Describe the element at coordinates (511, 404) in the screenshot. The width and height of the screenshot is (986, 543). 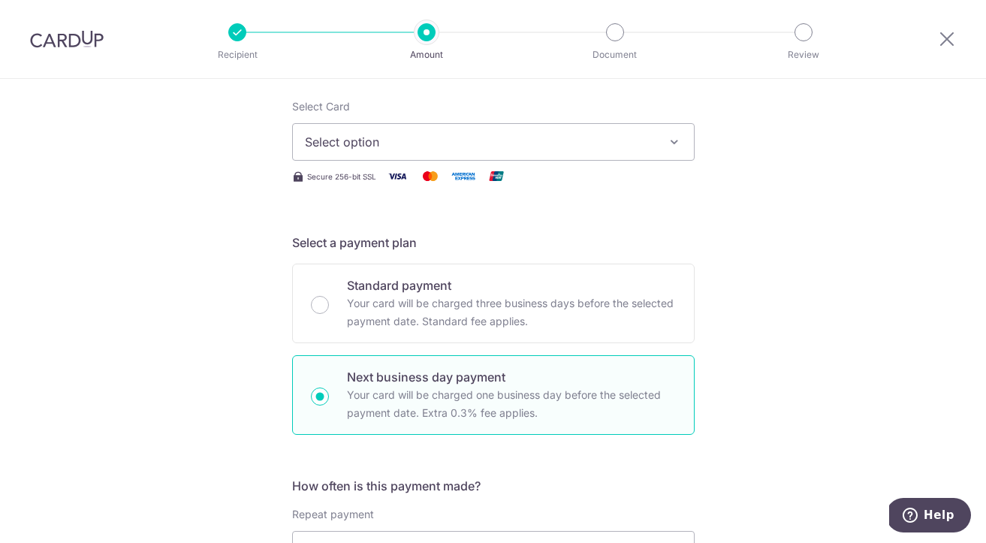
I see `p: Your card will be charged one business day before the selected payment date. Extra 0.3% fee applies.` at that location.